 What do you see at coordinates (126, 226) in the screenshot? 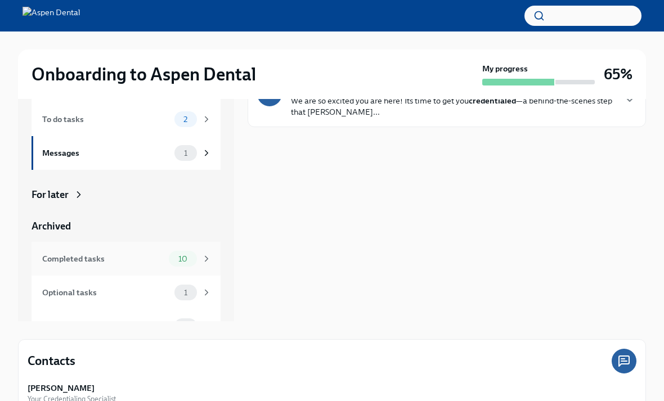
I see `div: Archived` at bounding box center [126, 226].